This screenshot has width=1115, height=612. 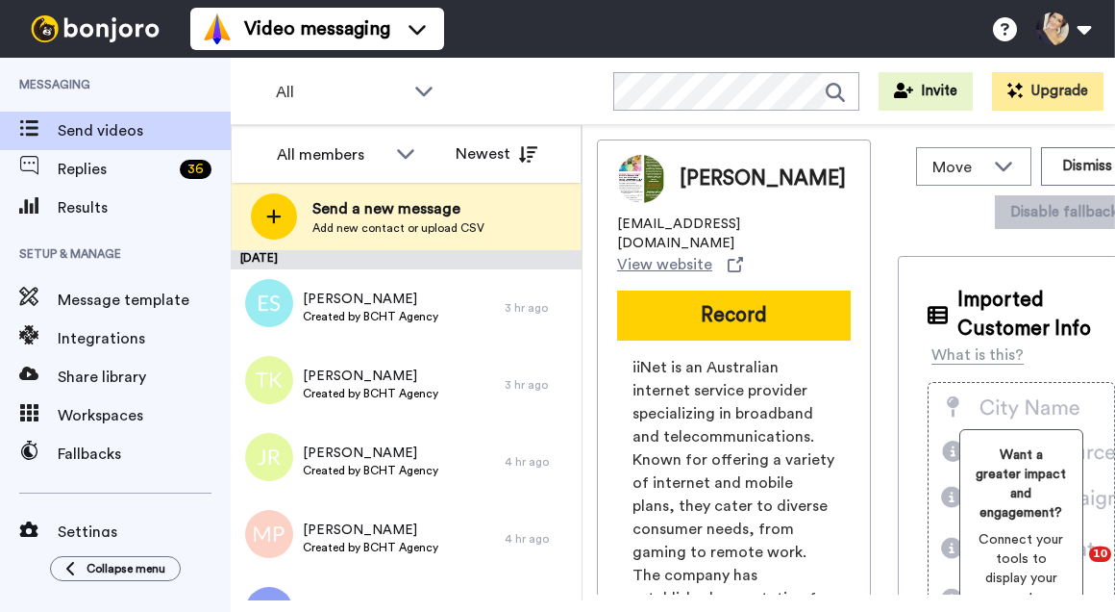 I want to click on span: Send a new message, so click(x=398, y=209).